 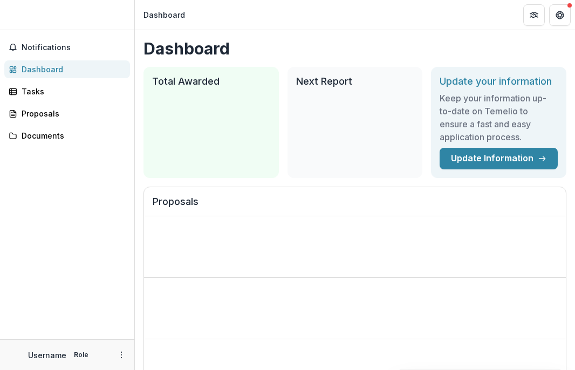 What do you see at coordinates (73, 47) in the screenshot?
I see `span: Notifications` at bounding box center [73, 47].